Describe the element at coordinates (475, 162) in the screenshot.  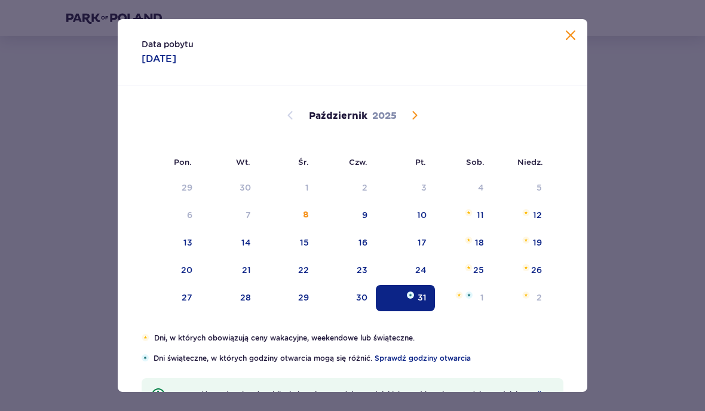
I see `small: Sob.` at that location.